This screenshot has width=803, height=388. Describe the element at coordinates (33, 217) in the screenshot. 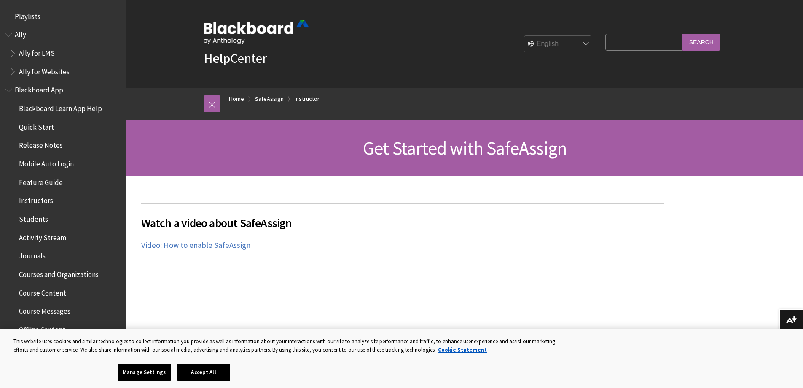

I see `span: Students` at that location.